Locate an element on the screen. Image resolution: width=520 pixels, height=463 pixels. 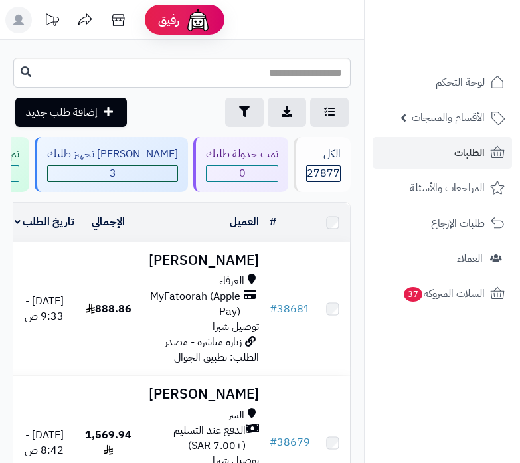
span: إضافة طلب جديد is located at coordinates (62, 112).